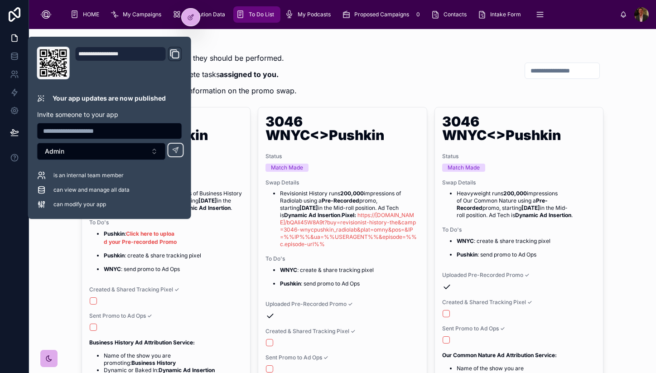 This screenshot has height=373, width=656. I want to click on p: Check boxes as you complete tasks, so click(196, 74).